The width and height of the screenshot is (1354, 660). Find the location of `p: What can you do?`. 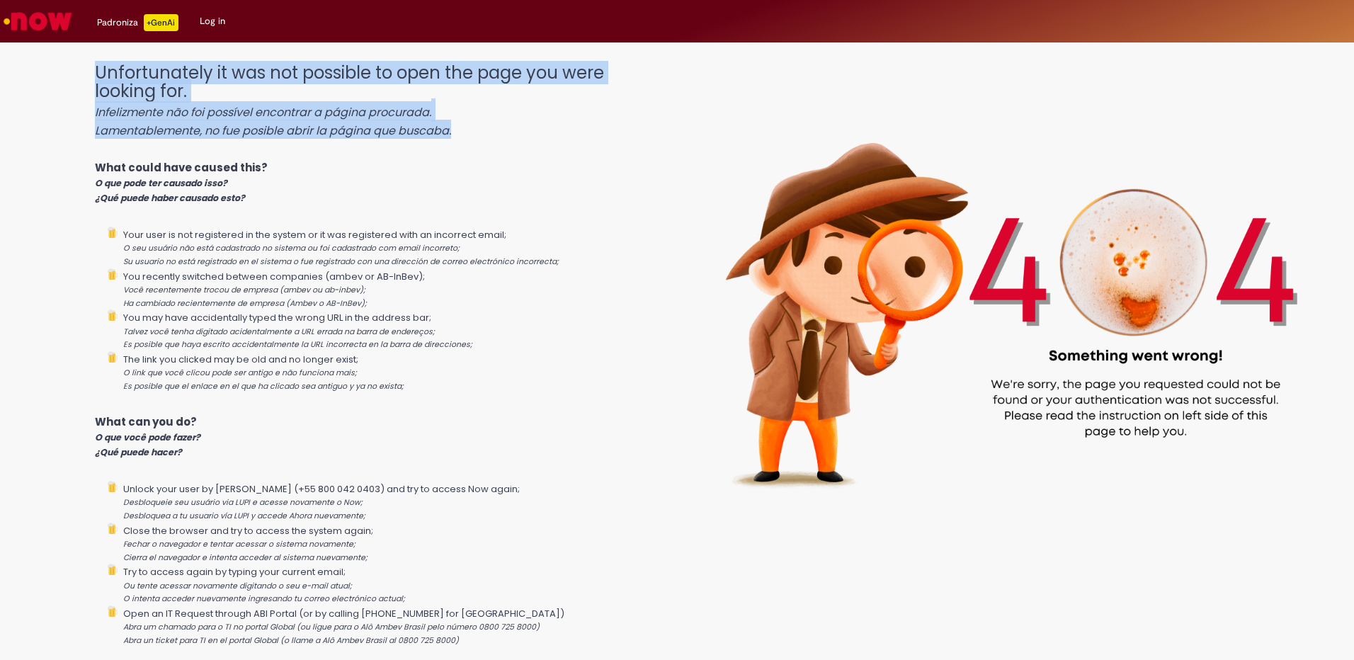

p: What can you do? is located at coordinates (378, 437).